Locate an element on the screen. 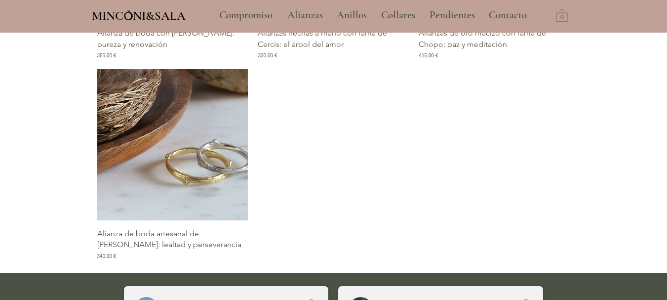 This screenshot has height=300, width=667. a: Anillos is located at coordinates (352, 15).